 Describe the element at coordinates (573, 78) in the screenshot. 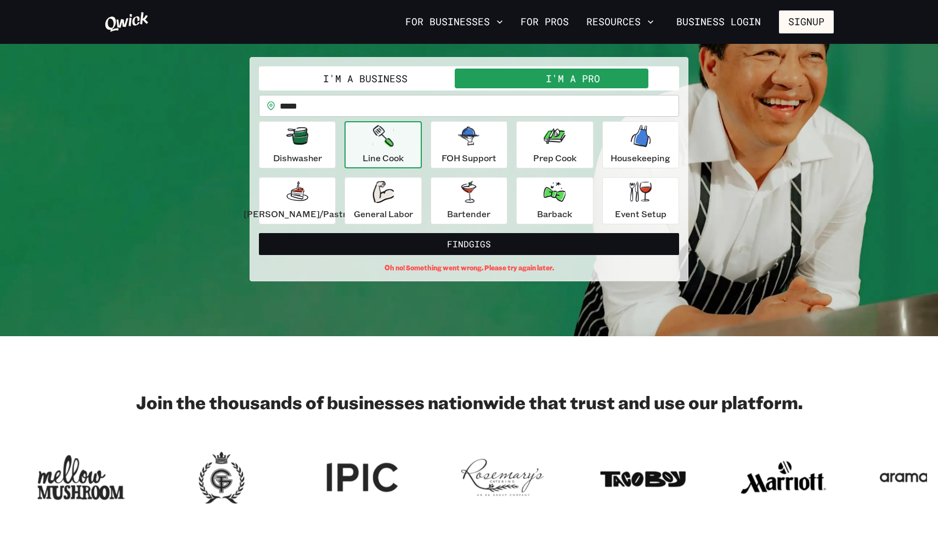

I see `button: I'm a Pro` at that location.